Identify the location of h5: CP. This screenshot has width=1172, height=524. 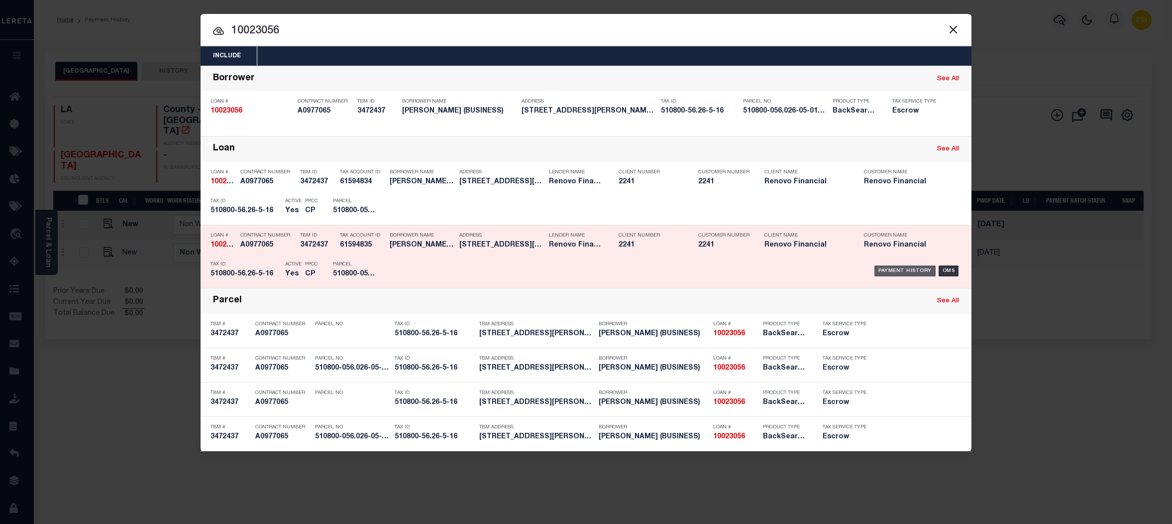
(312, 211).